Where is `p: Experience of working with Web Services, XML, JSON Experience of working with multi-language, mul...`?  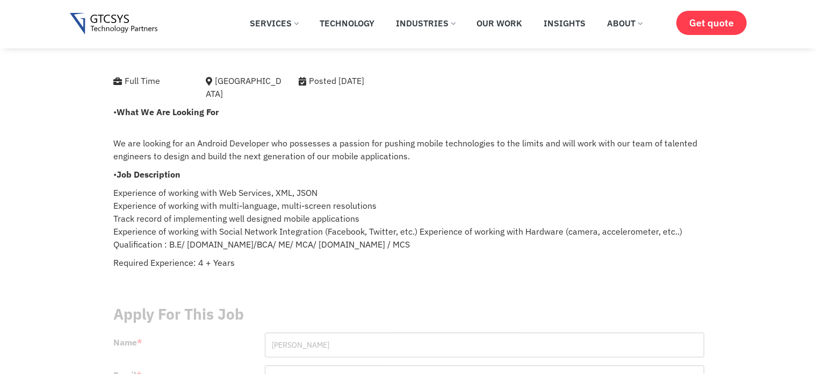 p: Experience of working with Web Services, XML, JSON Experience of working with multi-language, mul... is located at coordinates (409, 218).